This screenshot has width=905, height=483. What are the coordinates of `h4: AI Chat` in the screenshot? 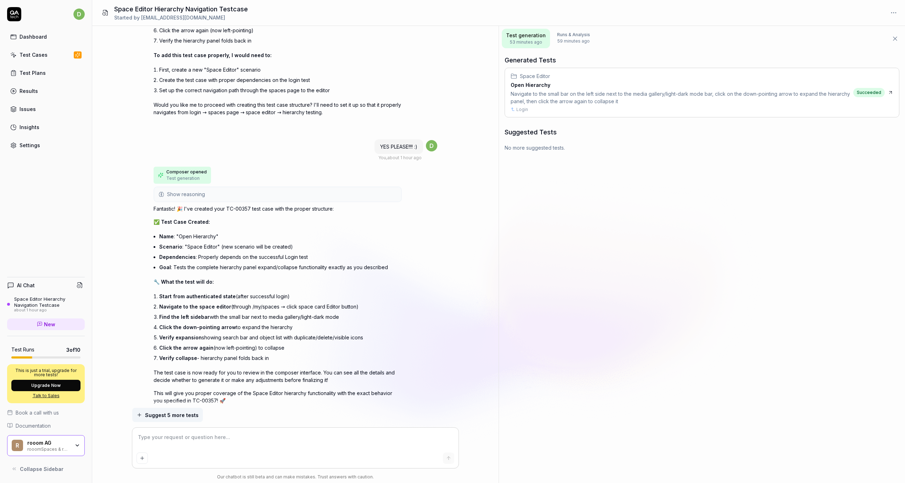 It's located at (26, 285).